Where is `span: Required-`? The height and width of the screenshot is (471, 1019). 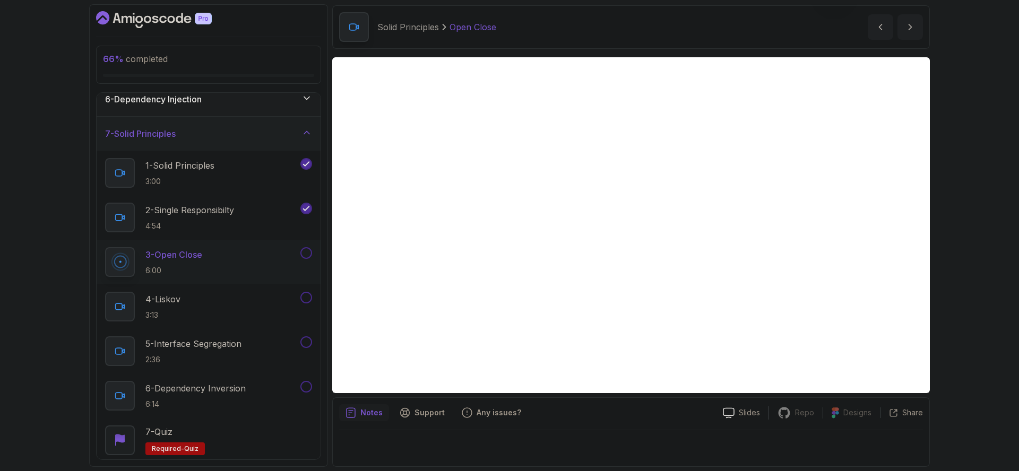 span: Required- is located at coordinates (168, 449).